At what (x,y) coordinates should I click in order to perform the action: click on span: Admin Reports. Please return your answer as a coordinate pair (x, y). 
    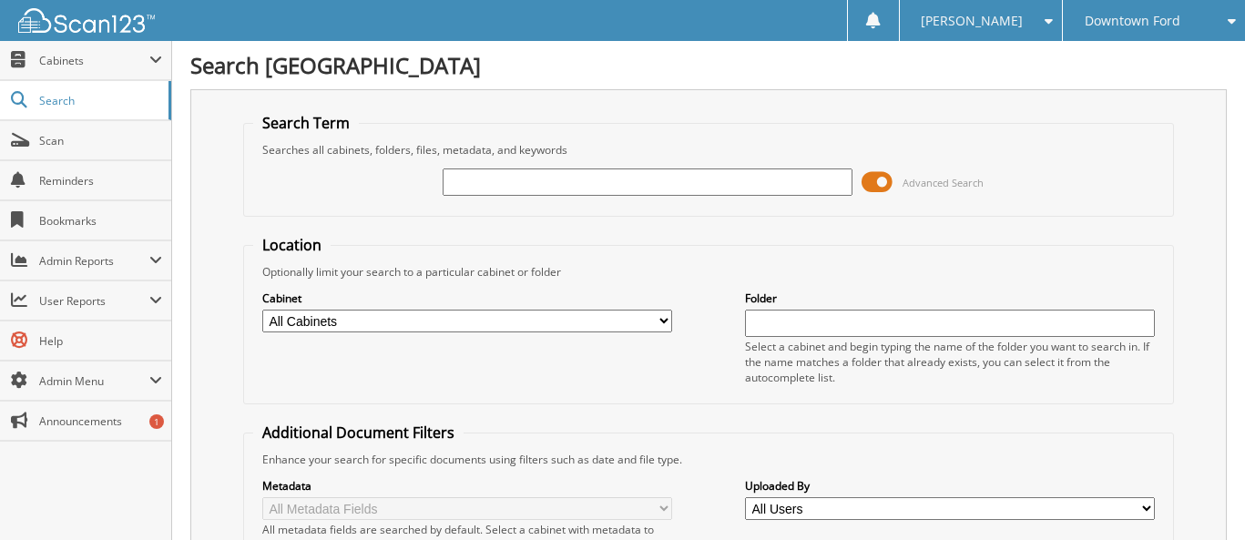
    Looking at the image, I should click on (94, 260).